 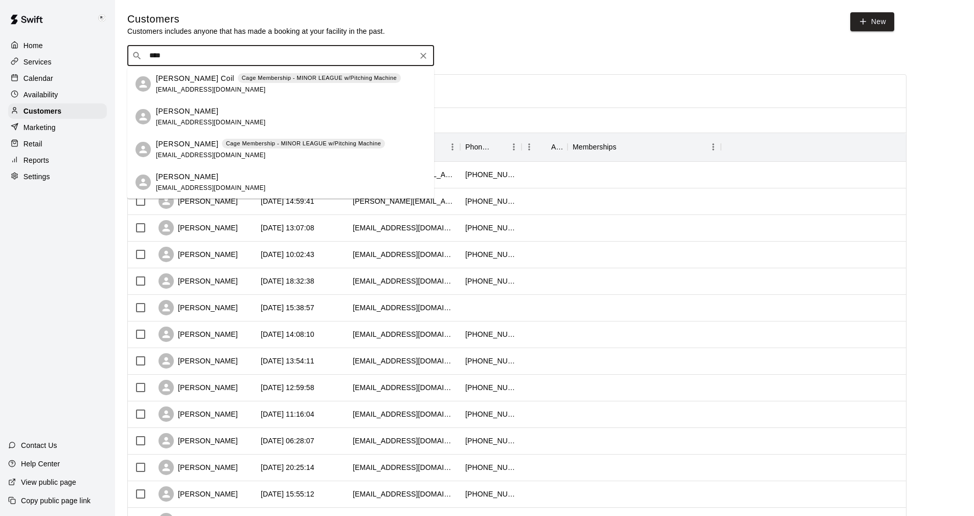 What do you see at coordinates (287, 201) in the screenshot?
I see `div: 2025-09-15 14:59:41` at bounding box center [287, 201].